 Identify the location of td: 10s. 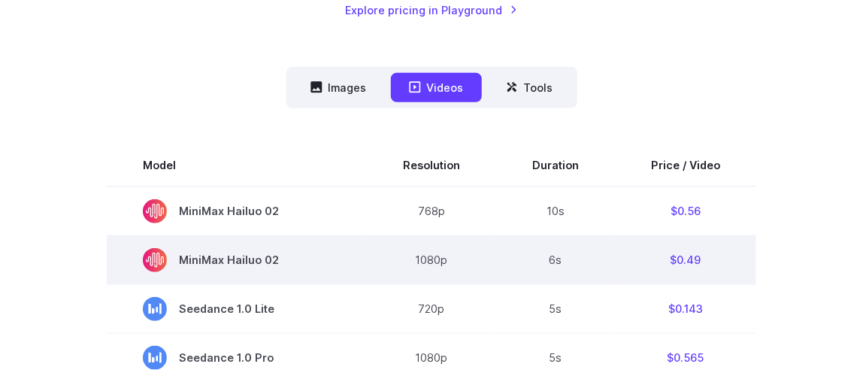
(556, 211).